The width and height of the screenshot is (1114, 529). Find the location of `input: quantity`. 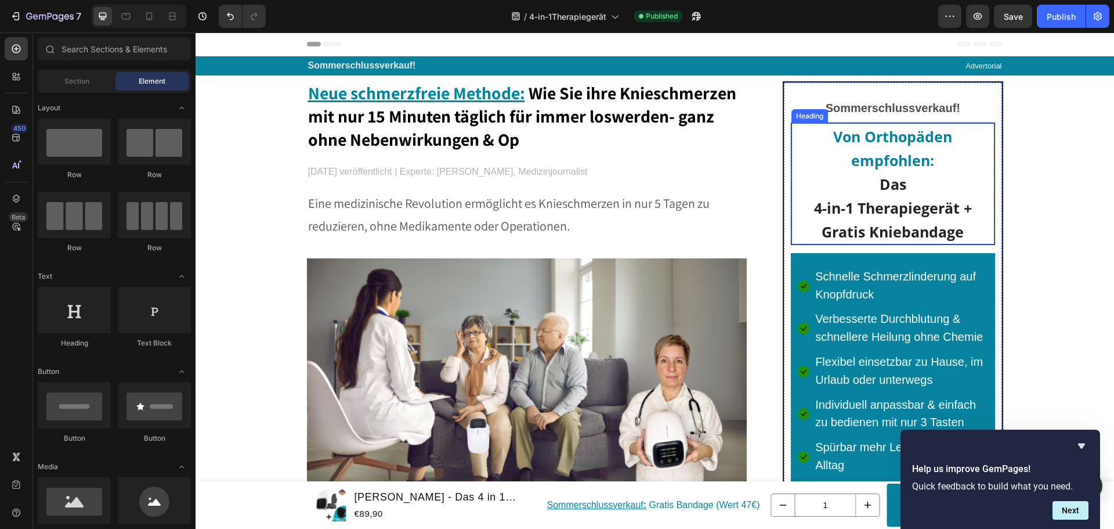

input: quantity is located at coordinates (630, 472).